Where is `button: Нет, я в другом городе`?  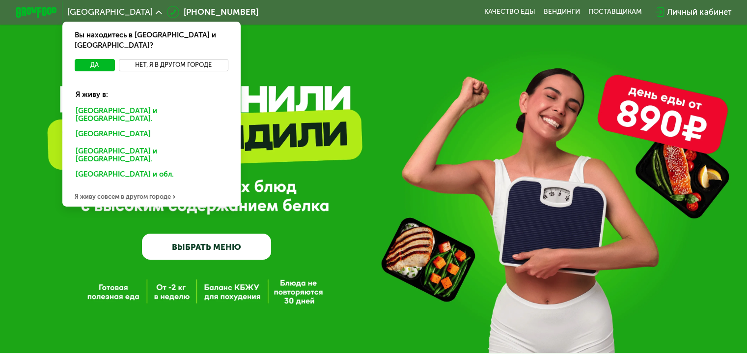 button: Нет, я в другом городе is located at coordinates (173, 65).